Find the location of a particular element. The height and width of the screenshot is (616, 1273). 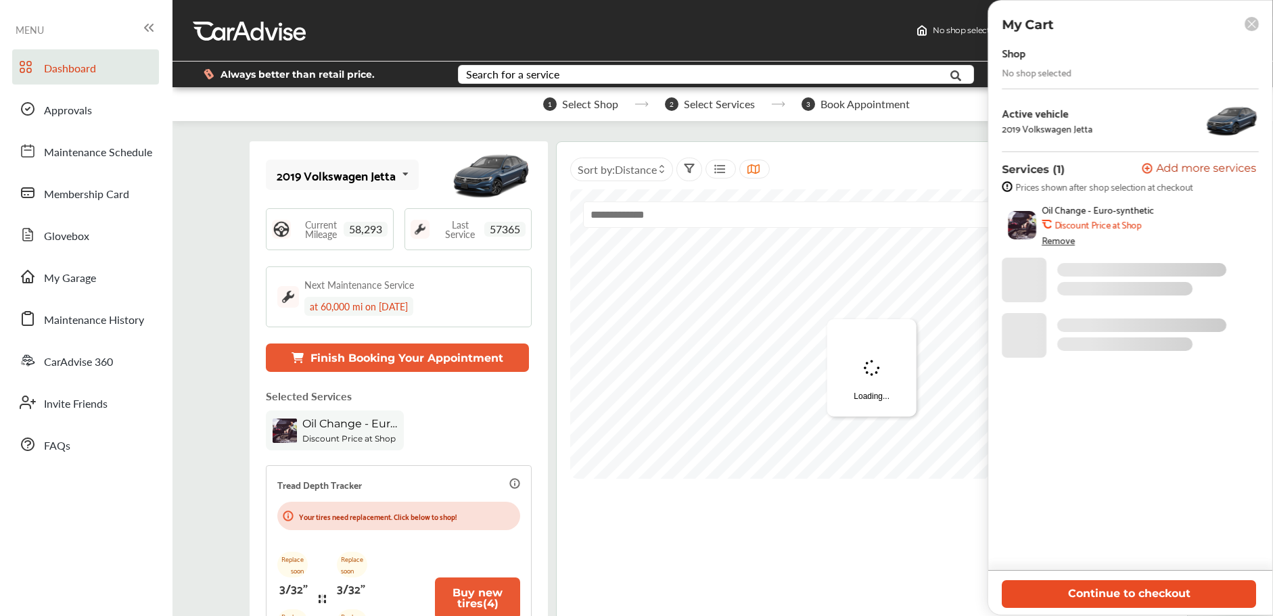

img: 12843_st0640_046.jpg is located at coordinates (1232, 120).